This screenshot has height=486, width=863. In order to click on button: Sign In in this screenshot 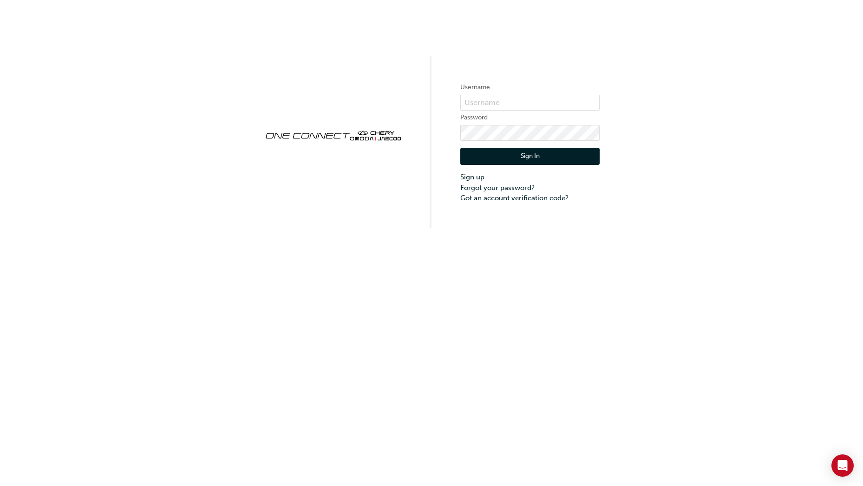, I will do `click(530, 157)`.